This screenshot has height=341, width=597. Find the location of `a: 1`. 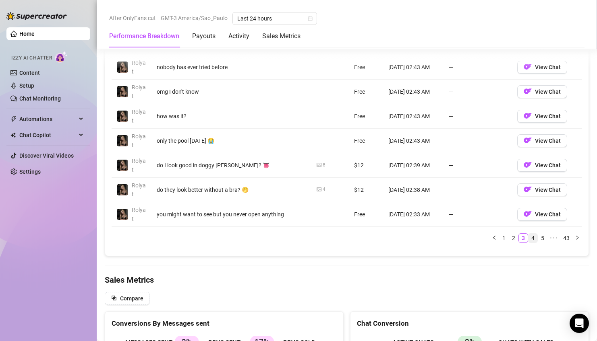

a: 1 is located at coordinates (504, 238).